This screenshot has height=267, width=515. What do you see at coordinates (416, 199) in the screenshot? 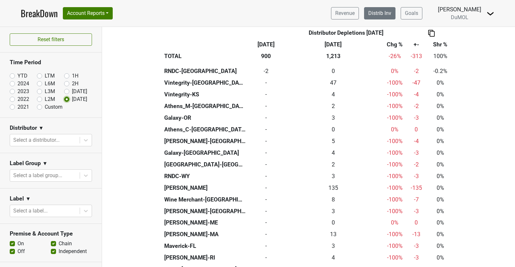
I see `div: -7` at bounding box center [416, 199].